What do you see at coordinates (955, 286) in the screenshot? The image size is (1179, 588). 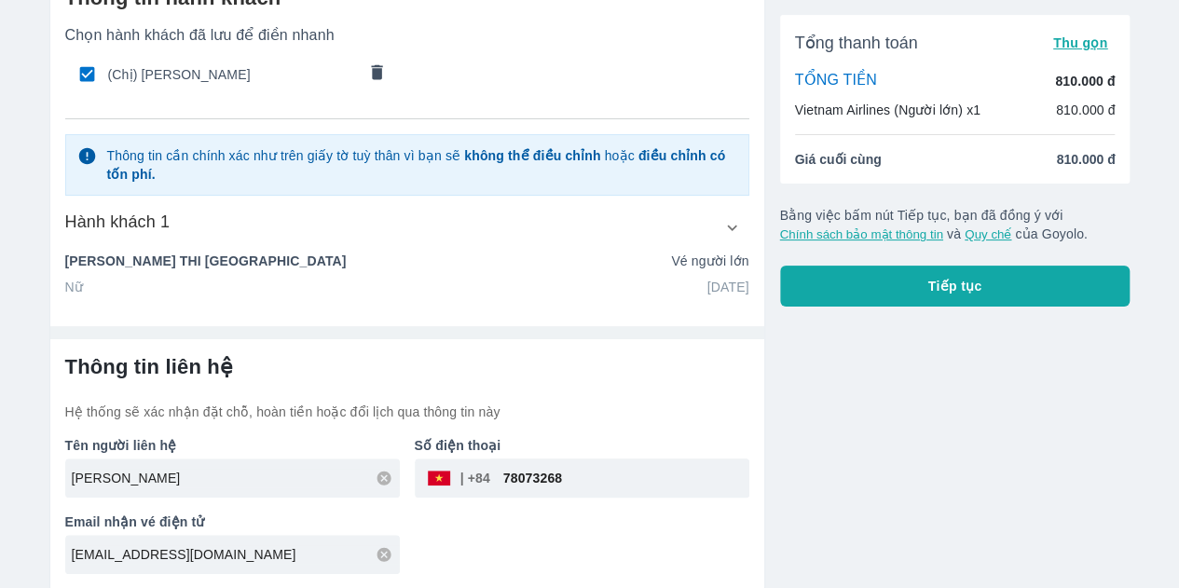 I see `button: Tiếp tục` at bounding box center [955, 286].